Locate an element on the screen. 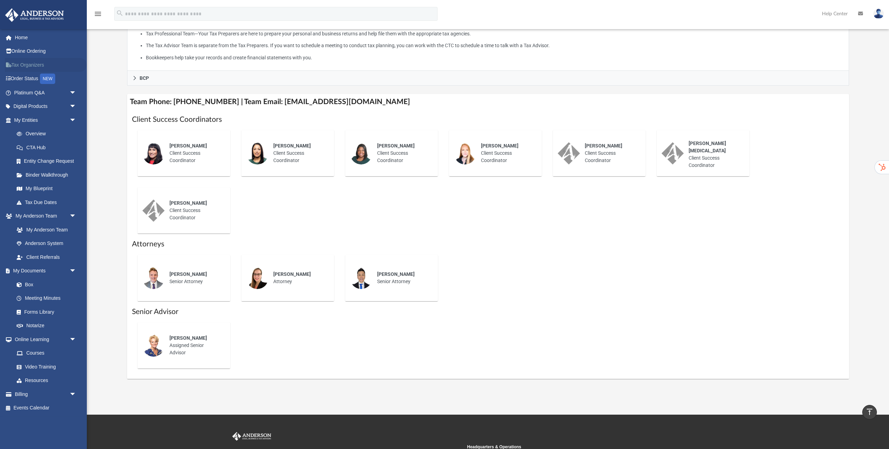 This screenshot has height=449, width=889. i: menu is located at coordinates (98, 14).